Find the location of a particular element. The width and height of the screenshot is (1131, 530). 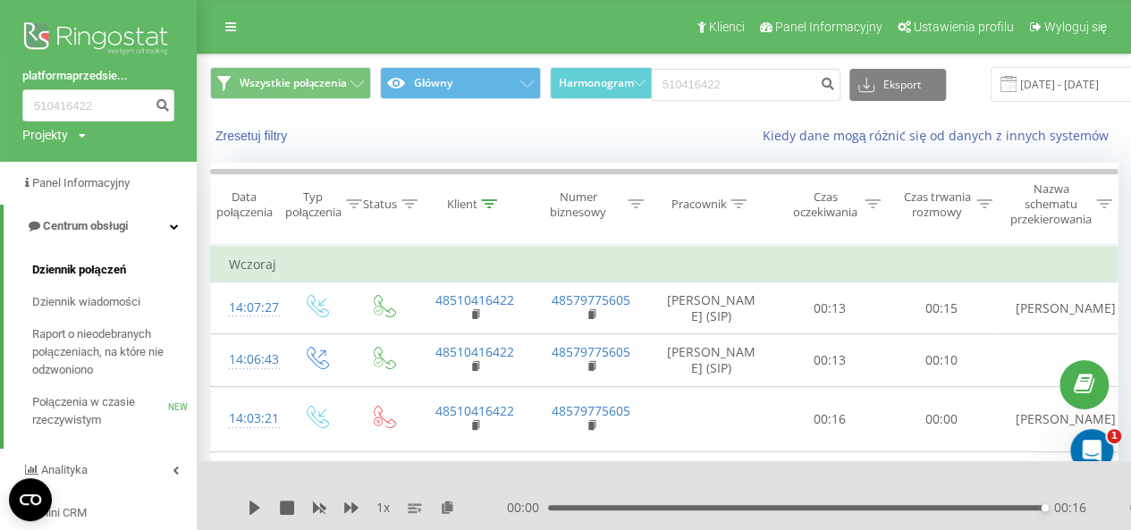

div: Typ połączenia is located at coordinates (313, 205).